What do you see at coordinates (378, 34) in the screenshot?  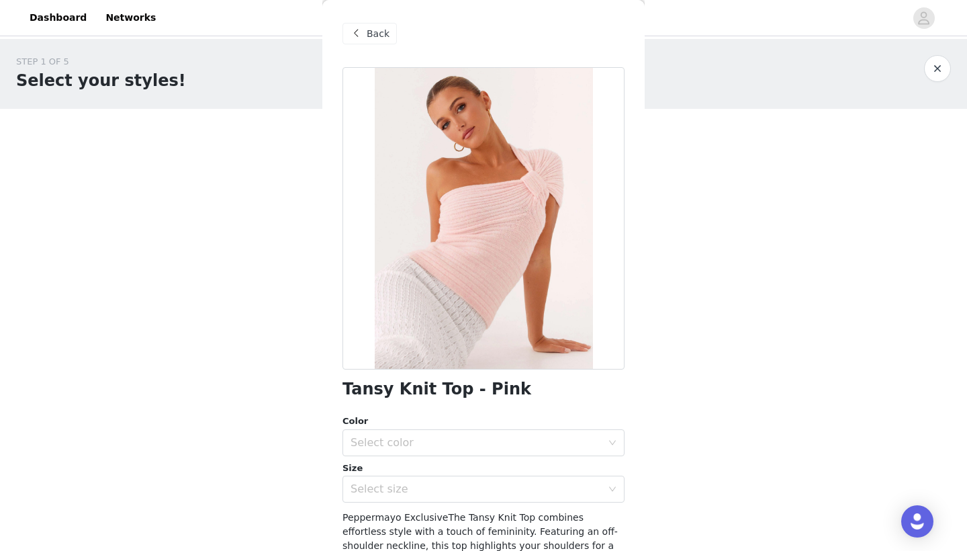 I see `span: Back` at bounding box center [378, 34].